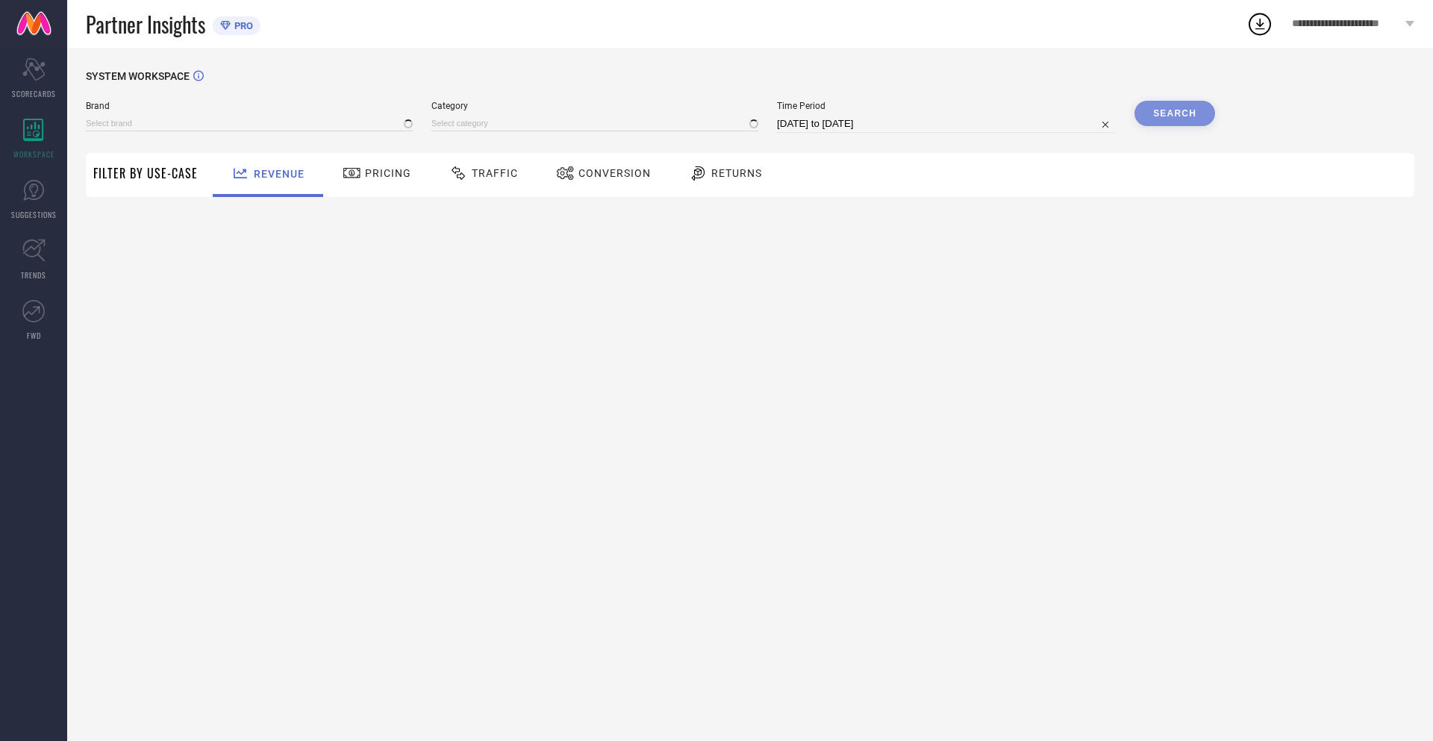 The image size is (1433, 741). Describe the element at coordinates (946, 124) in the screenshot. I see `input: Select time period` at that location.